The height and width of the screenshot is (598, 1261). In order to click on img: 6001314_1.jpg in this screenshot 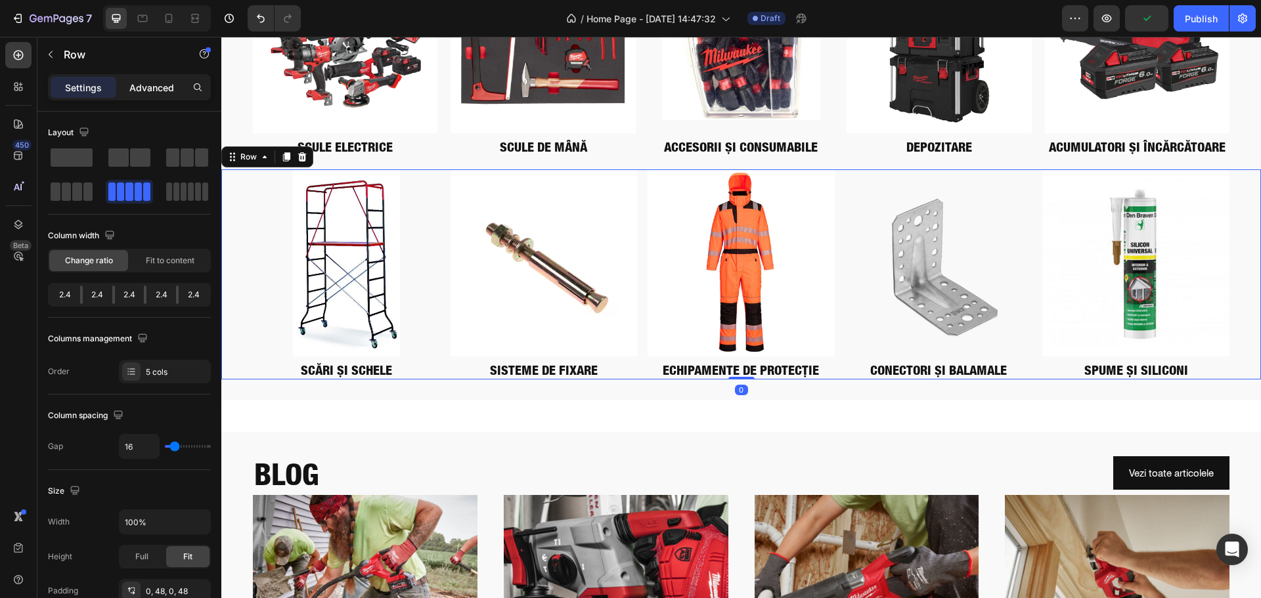, I will do `click(322, 226)`.